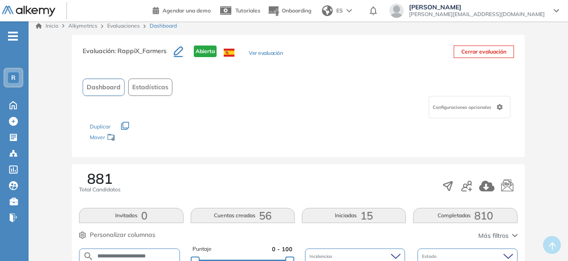 The height and width of the screenshot is (261, 568). I want to click on button: Ver evaluación, so click(266, 54).